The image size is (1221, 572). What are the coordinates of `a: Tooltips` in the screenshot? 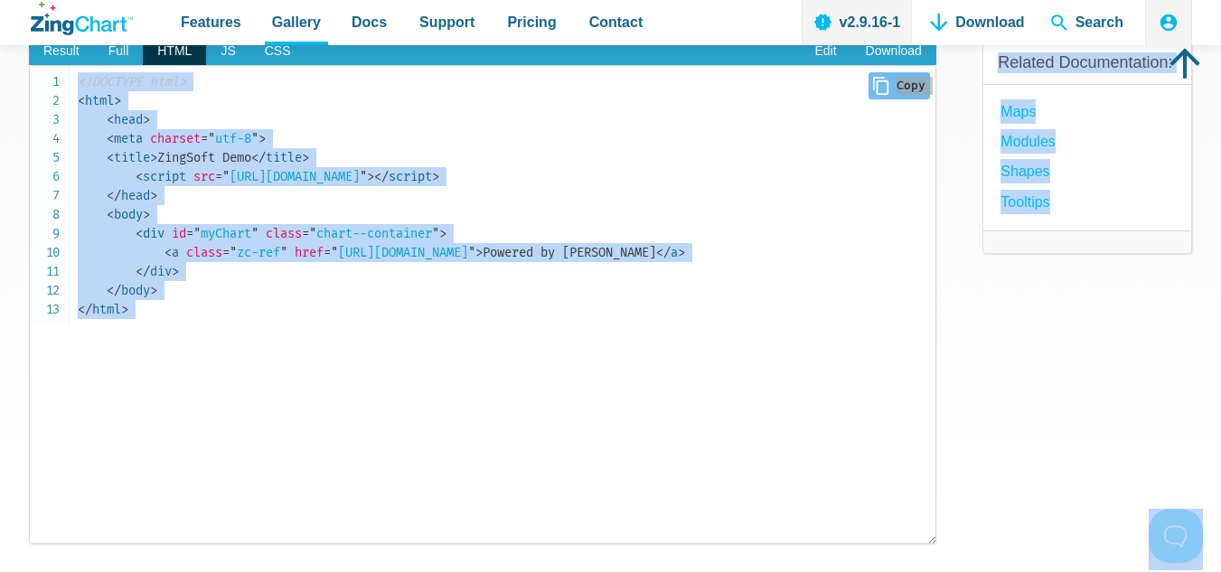 It's located at (1025, 202).